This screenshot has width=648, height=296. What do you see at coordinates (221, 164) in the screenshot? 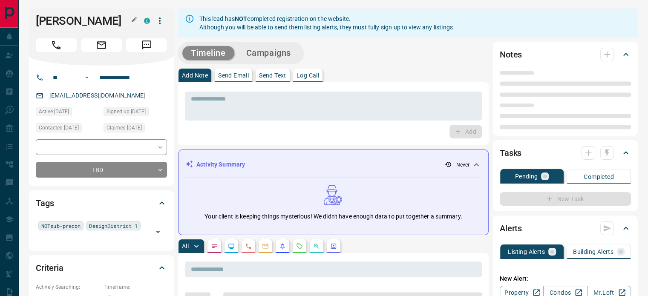
I see `p: Activity Summary` at bounding box center [221, 164].